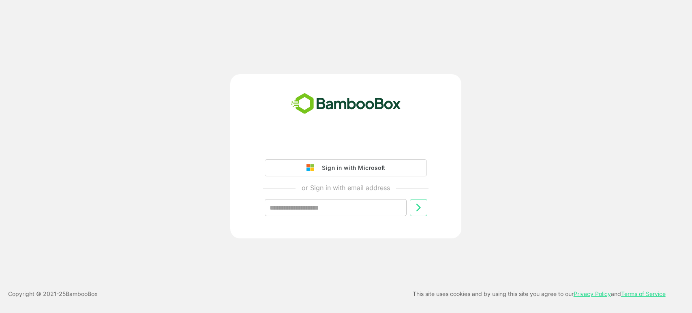  What do you see at coordinates (351, 168) in the screenshot?
I see `div: Sign in with Microsoft` at bounding box center [351, 168].